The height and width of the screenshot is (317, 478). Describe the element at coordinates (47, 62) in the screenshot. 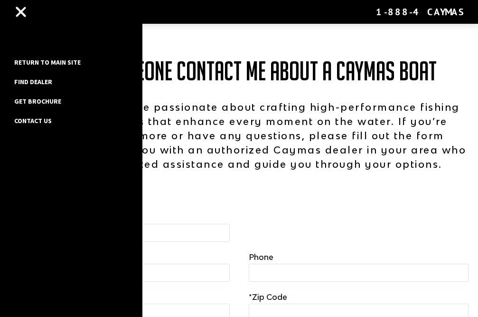

I see `a: Return to main site` at that location.